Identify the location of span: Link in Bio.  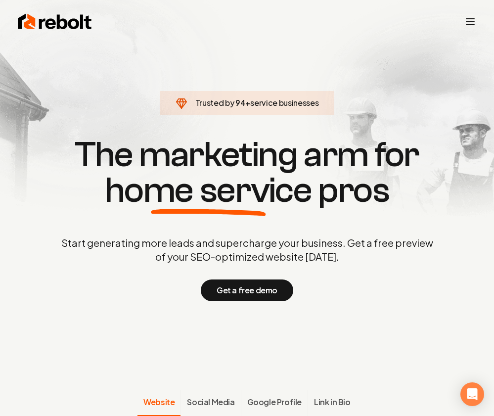
(332, 402).